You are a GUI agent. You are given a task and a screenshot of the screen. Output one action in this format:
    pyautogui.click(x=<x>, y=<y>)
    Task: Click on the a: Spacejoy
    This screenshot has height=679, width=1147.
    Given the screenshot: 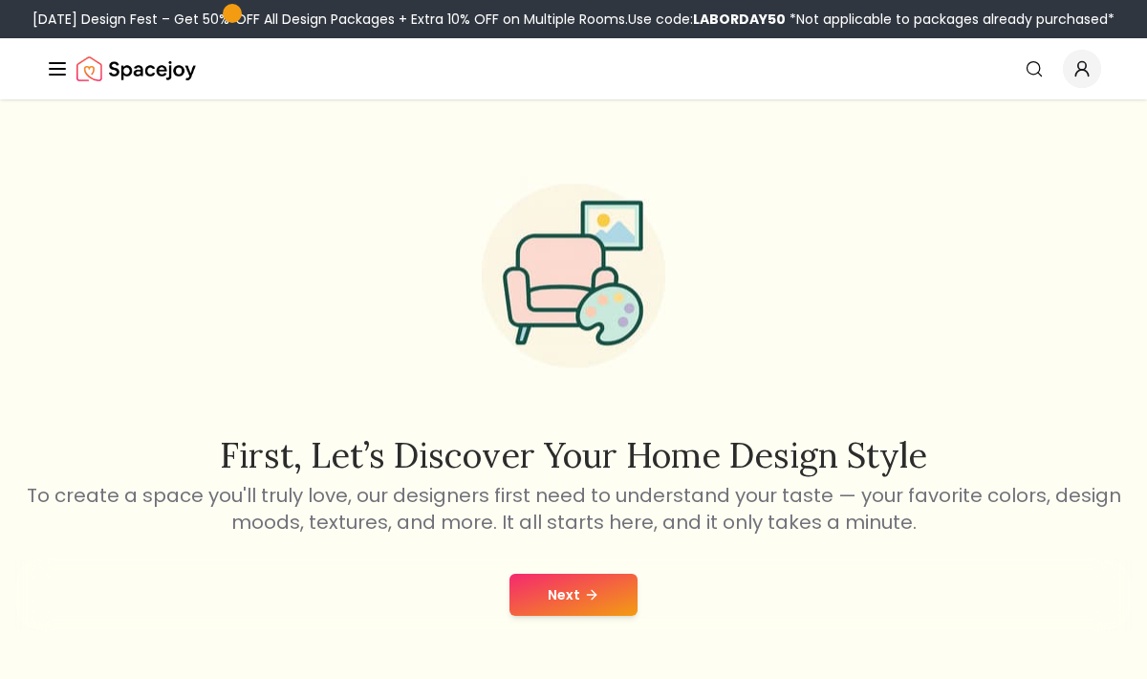 What is the action you would take?
    pyautogui.click(x=136, y=69)
    